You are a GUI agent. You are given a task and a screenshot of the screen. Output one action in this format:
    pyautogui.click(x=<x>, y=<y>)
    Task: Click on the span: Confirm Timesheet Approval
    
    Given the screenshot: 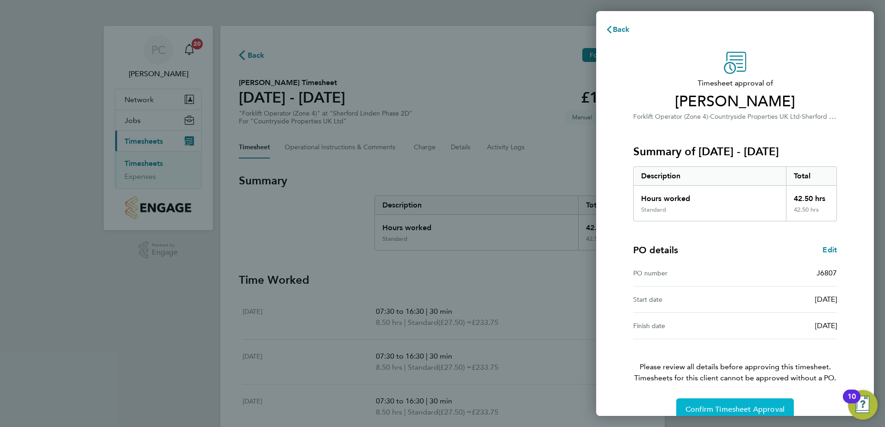 What is the action you would take?
    pyautogui.click(x=735, y=410)
    